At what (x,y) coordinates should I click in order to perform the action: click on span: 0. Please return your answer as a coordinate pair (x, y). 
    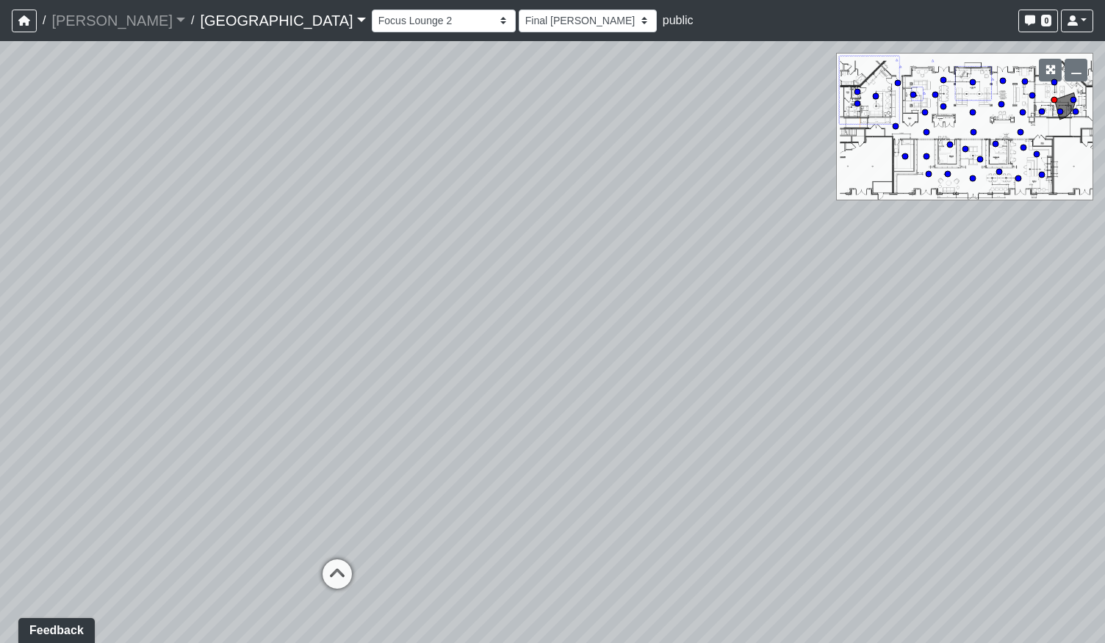
    Looking at the image, I should click on (1046, 21).